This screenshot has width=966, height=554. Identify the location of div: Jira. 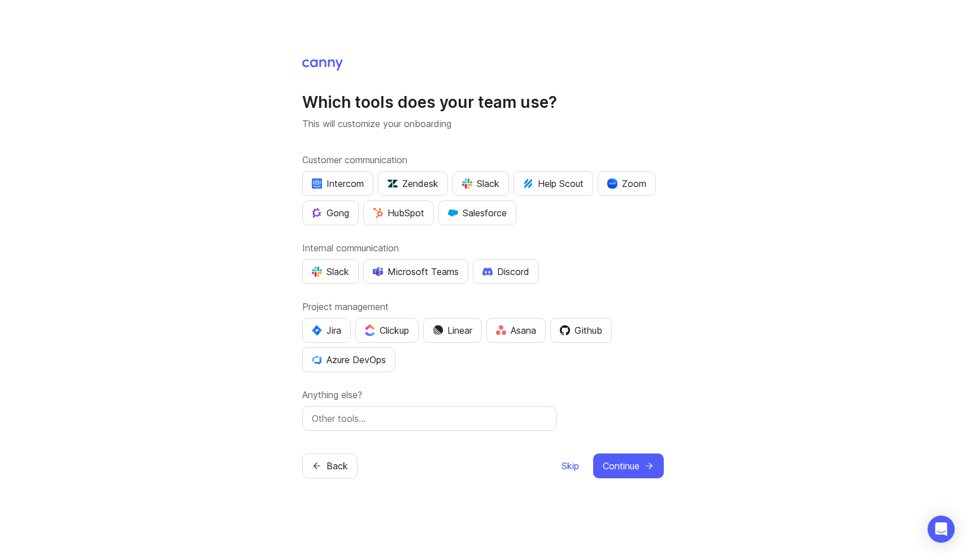
(326, 330).